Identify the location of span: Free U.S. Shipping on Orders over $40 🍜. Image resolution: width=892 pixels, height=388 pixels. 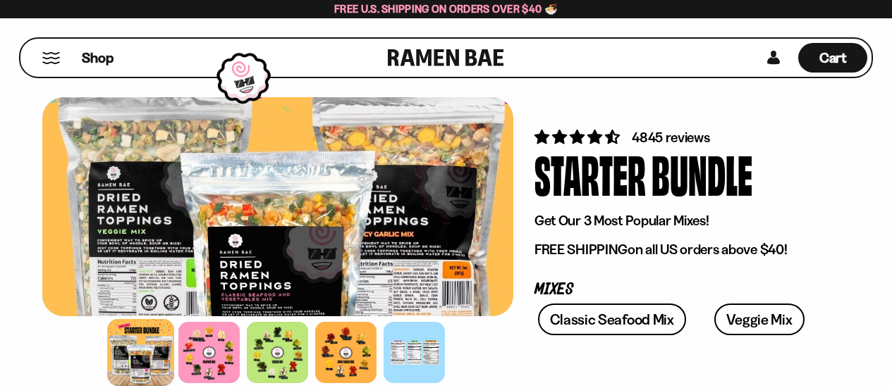
(446, 8).